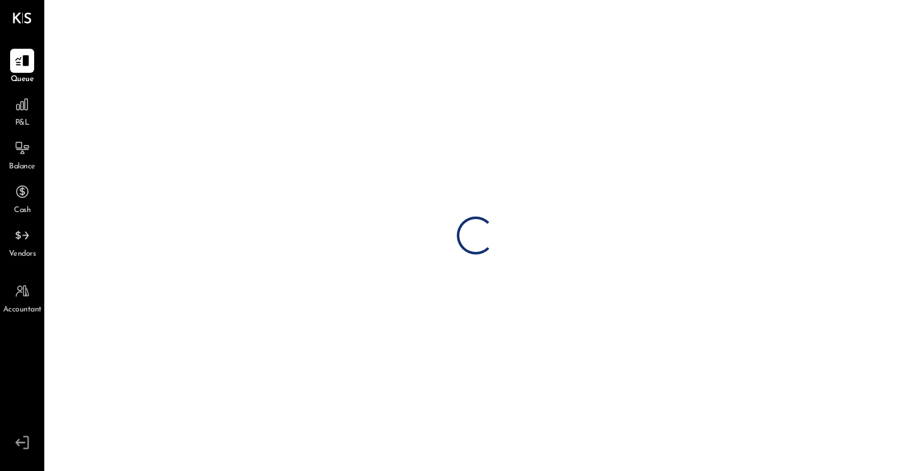 This screenshot has width=906, height=471. Describe the element at coordinates (22, 198) in the screenshot. I see `a: Cash` at that location.